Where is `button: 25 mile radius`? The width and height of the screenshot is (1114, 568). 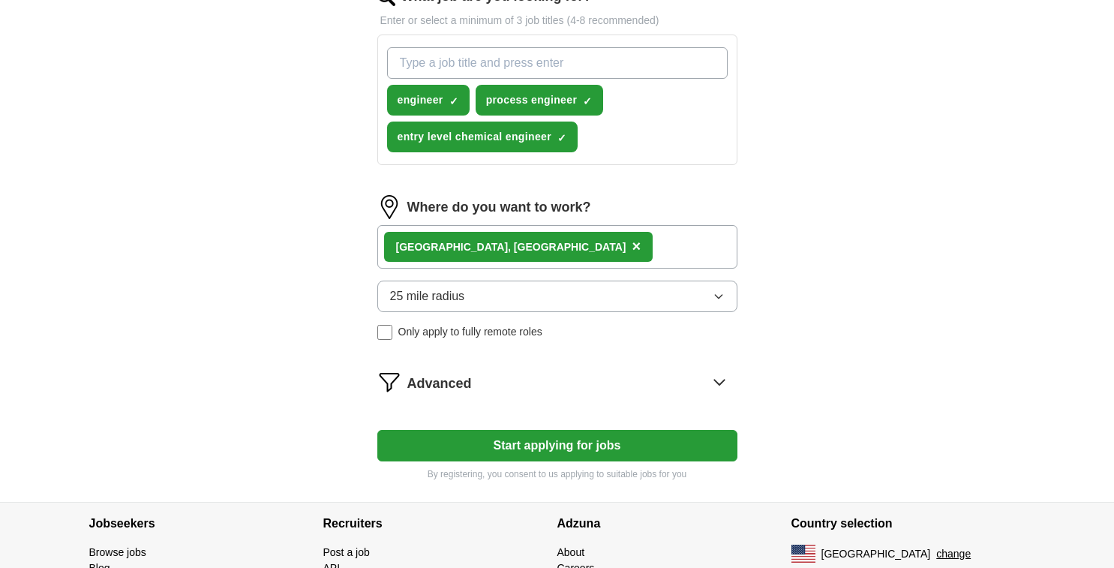 button: 25 mile radius is located at coordinates (557, 296).